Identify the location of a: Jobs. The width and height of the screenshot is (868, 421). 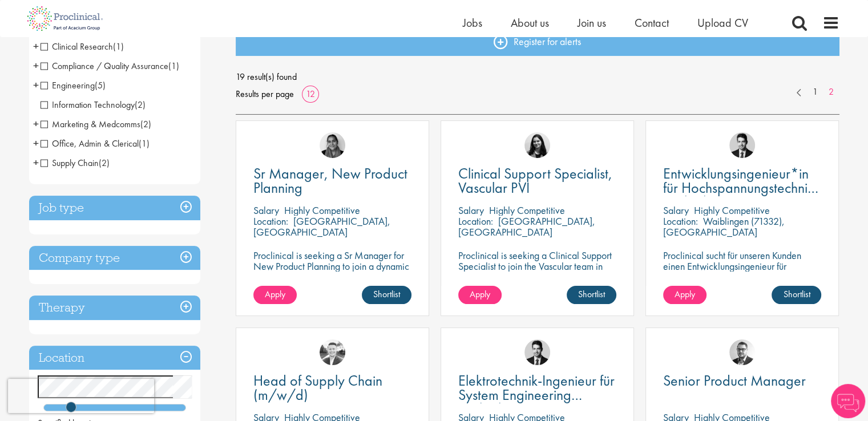
(473, 23).